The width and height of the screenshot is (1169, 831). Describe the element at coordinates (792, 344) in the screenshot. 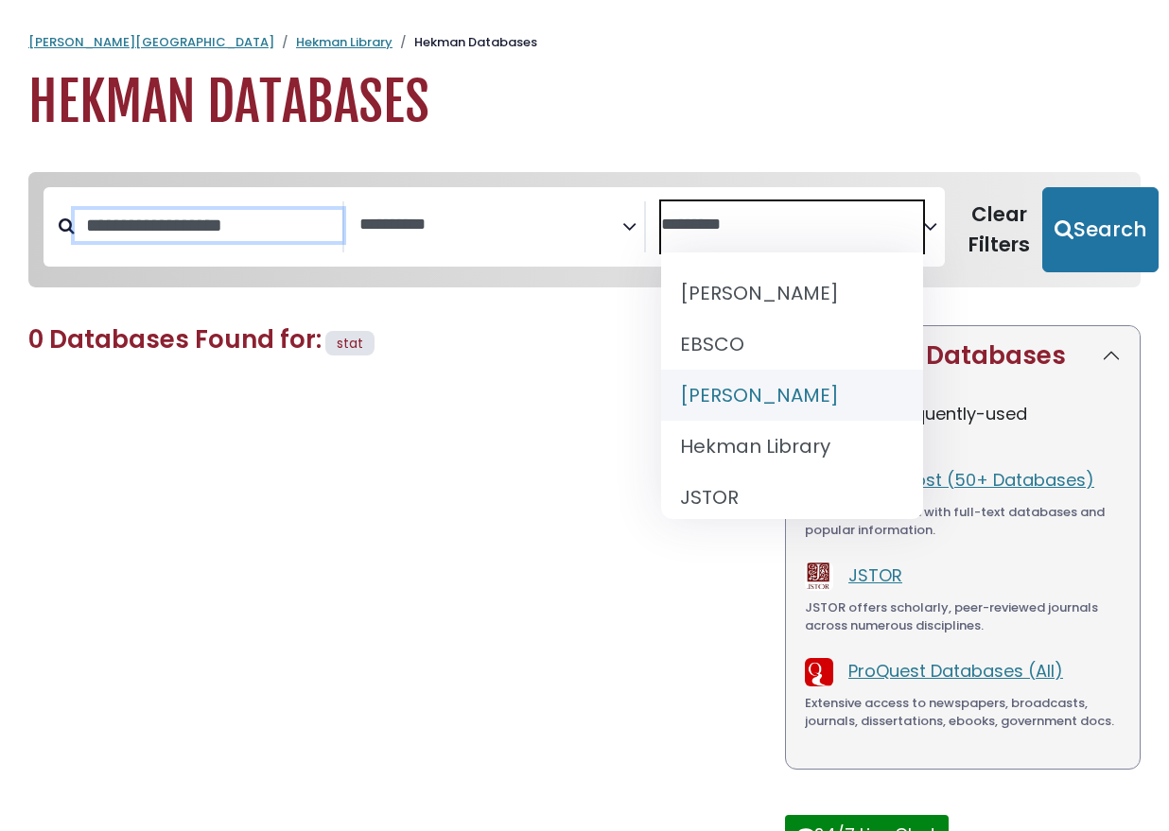

I see `li: EBSCO` at that location.